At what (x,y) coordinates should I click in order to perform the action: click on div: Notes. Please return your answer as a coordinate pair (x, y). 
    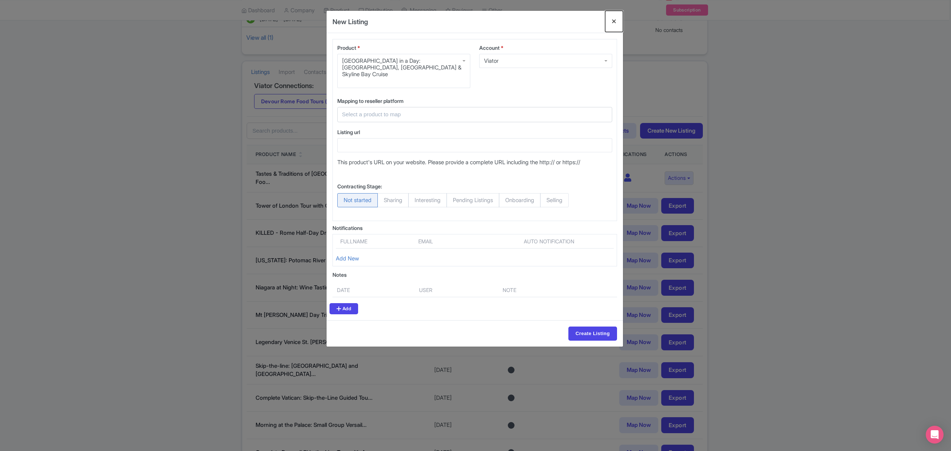
    Looking at the image, I should click on (475, 274).